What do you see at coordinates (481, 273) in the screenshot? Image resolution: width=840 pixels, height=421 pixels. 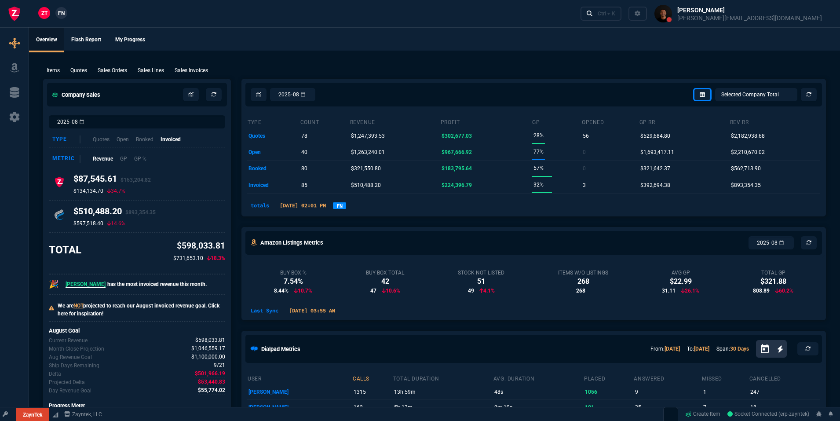 I see `div: Stock Not Listed` at bounding box center [481, 273].